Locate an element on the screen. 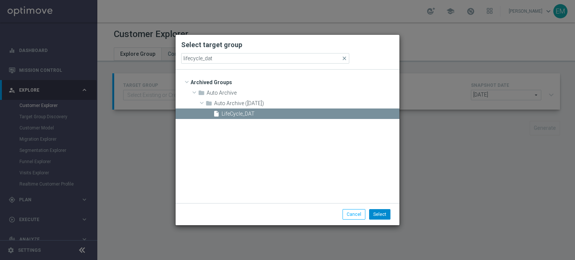  span: Auto Archive (2024-01-29) is located at coordinates (307, 103).